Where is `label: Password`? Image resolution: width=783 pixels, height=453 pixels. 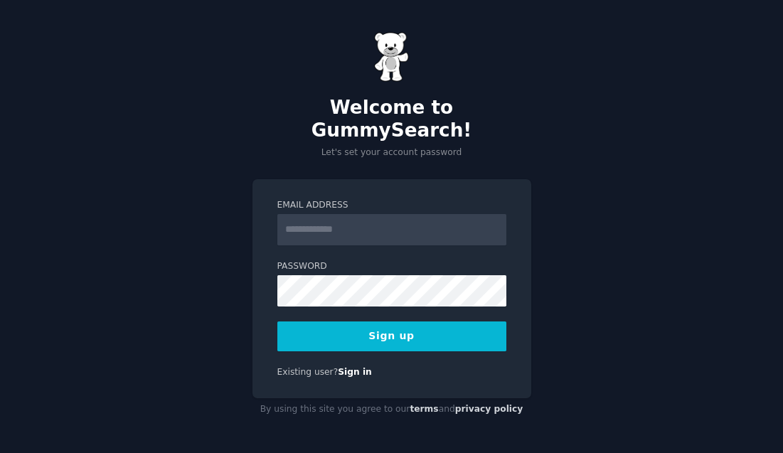
label: Password is located at coordinates (392, 267).